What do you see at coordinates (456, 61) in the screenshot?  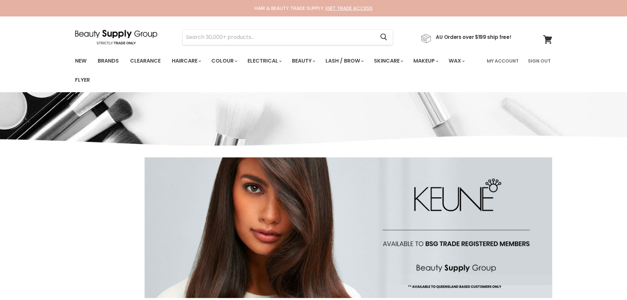 I see `a: Wax` at bounding box center [456, 61].